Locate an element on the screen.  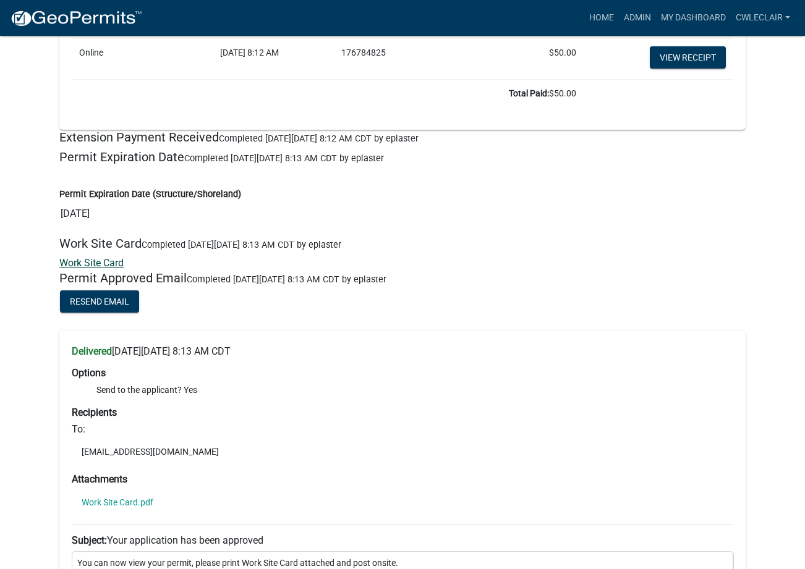
h6: To: is located at coordinates (402, 429).